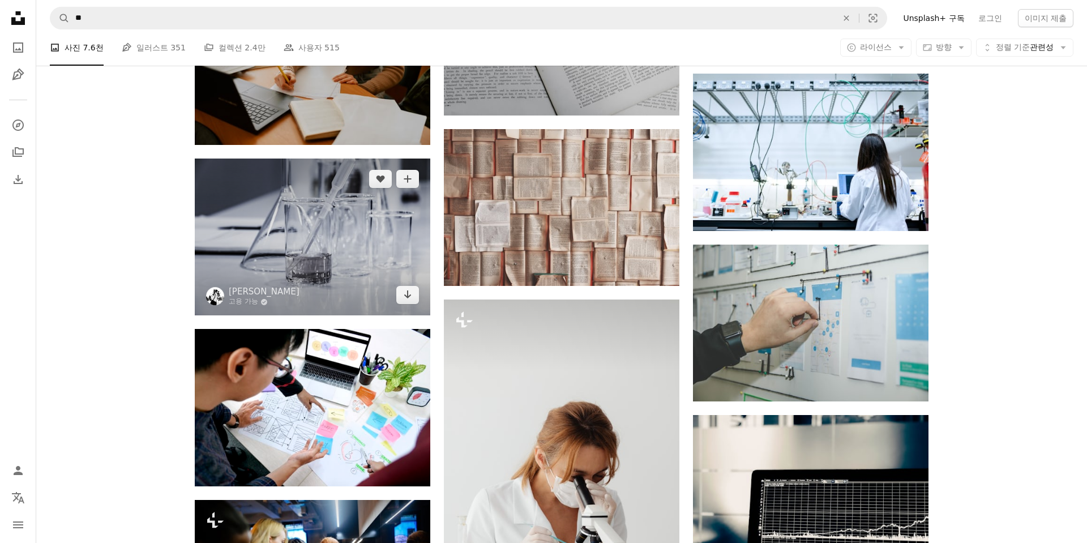 This screenshot has width=1087, height=543. What do you see at coordinates (234, 48) in the screenshot?
I see `a: 컬렉션 2.4만` at bounding box center [234, 48].